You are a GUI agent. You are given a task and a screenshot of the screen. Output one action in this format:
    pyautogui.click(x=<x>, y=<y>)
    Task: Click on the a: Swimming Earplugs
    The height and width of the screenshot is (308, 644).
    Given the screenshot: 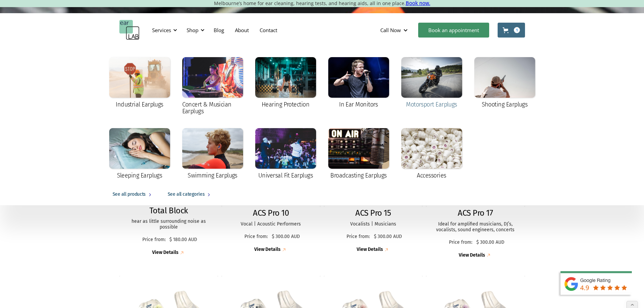 What is the action you would take?
    pyautogui.click(x=213, y=154)
    